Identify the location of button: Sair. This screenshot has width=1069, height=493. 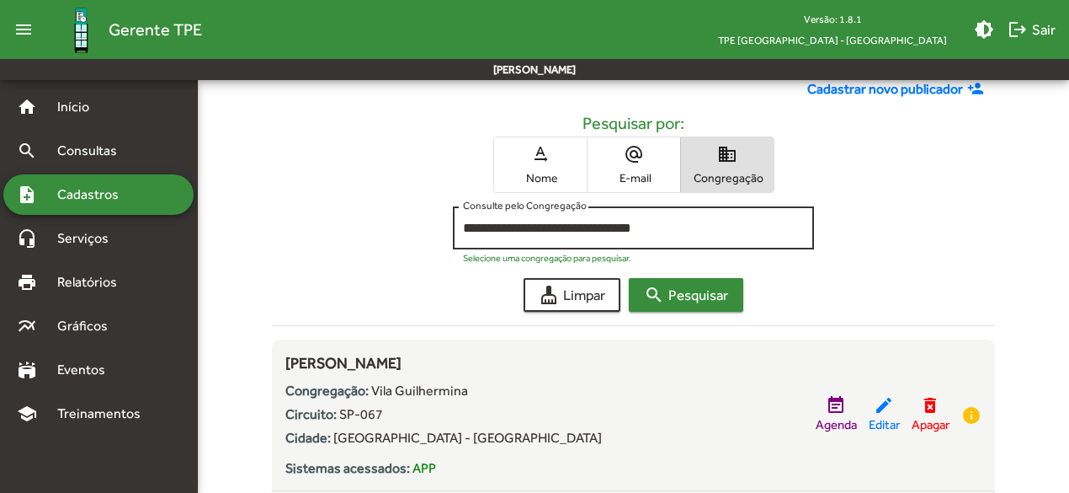
(1032, 29).